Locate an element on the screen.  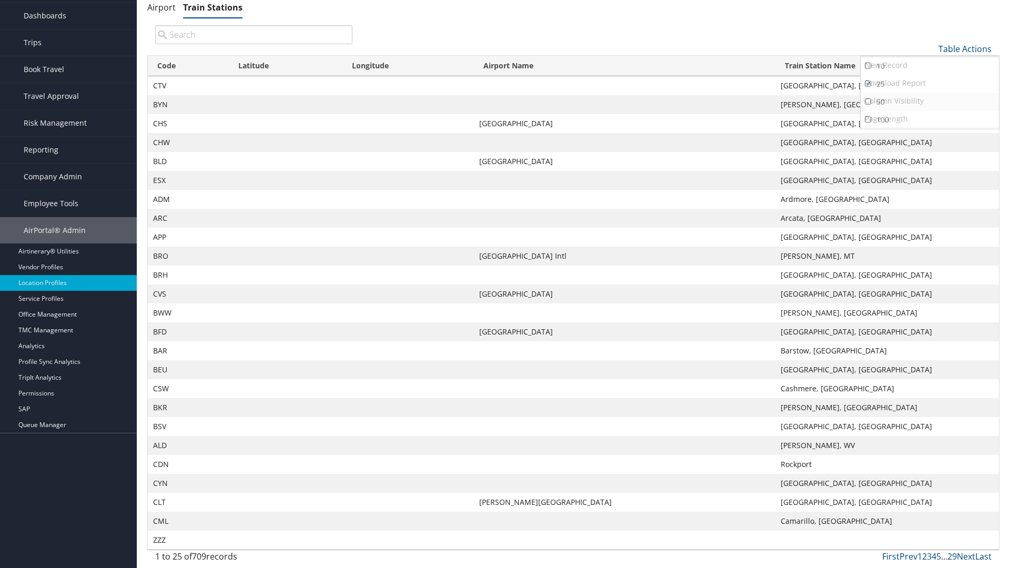
a: 100 is located at coordinates (929, 120).